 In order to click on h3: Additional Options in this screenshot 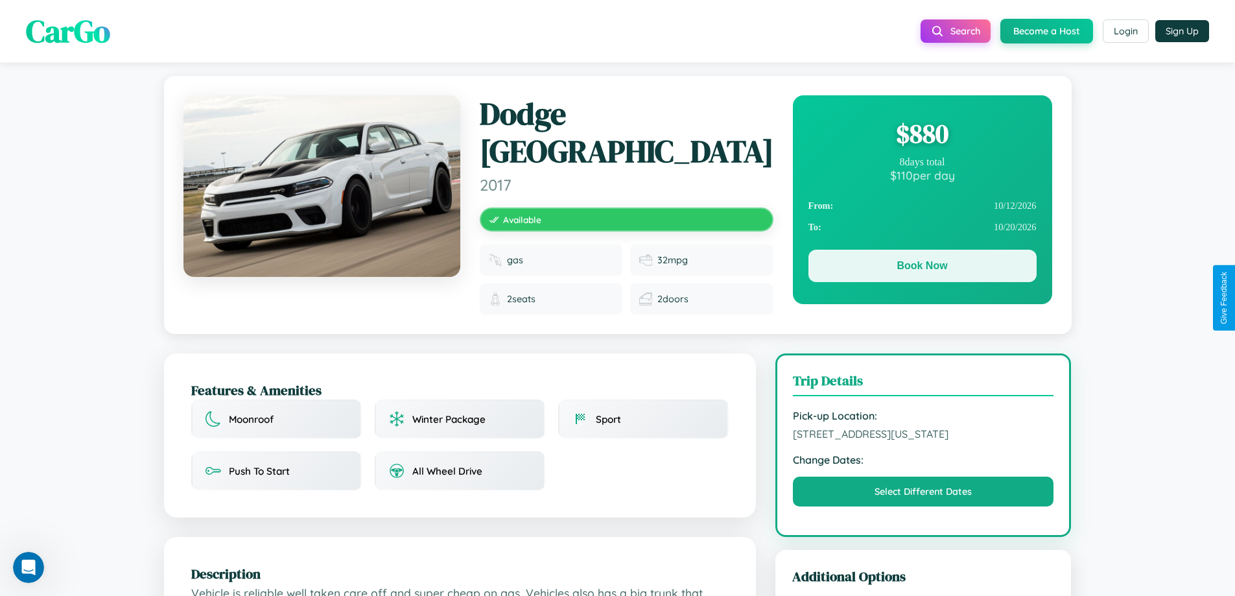, I will do `click(923, 576)`.